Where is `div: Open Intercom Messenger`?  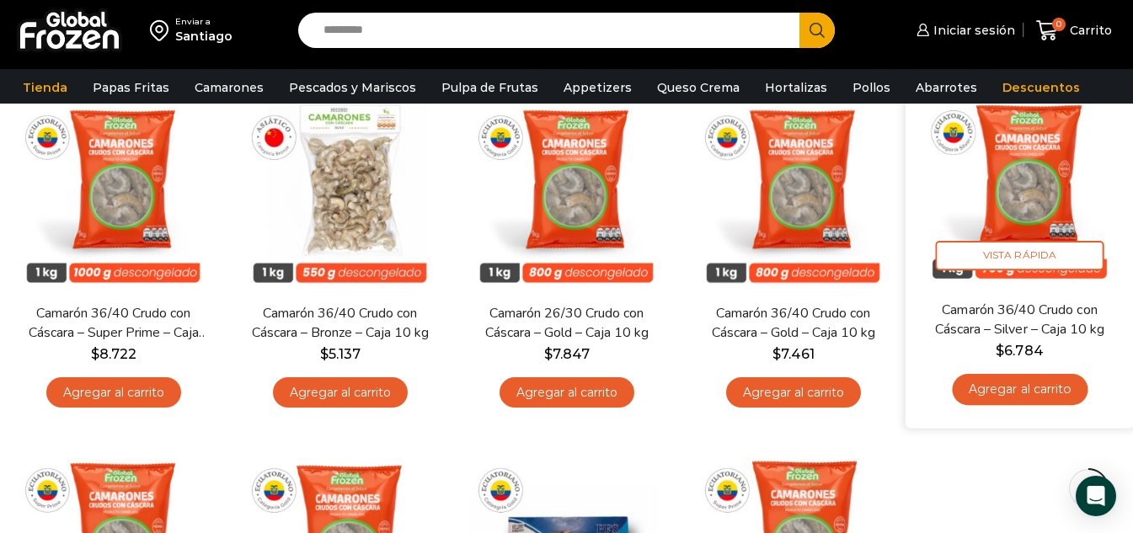 div: Open Intercom Messenger is located at coordinates (1095, 496).